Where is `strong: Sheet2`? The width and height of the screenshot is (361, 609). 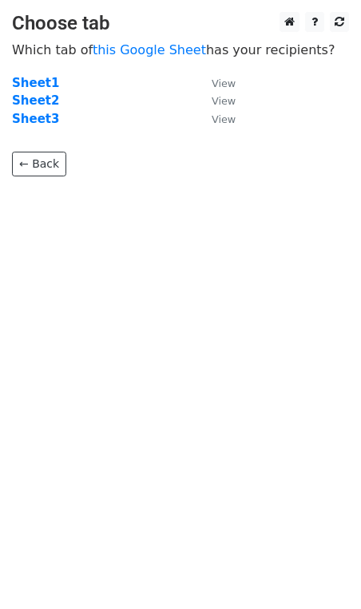
strong: Sheet2 is located at coordinates (35, 101).